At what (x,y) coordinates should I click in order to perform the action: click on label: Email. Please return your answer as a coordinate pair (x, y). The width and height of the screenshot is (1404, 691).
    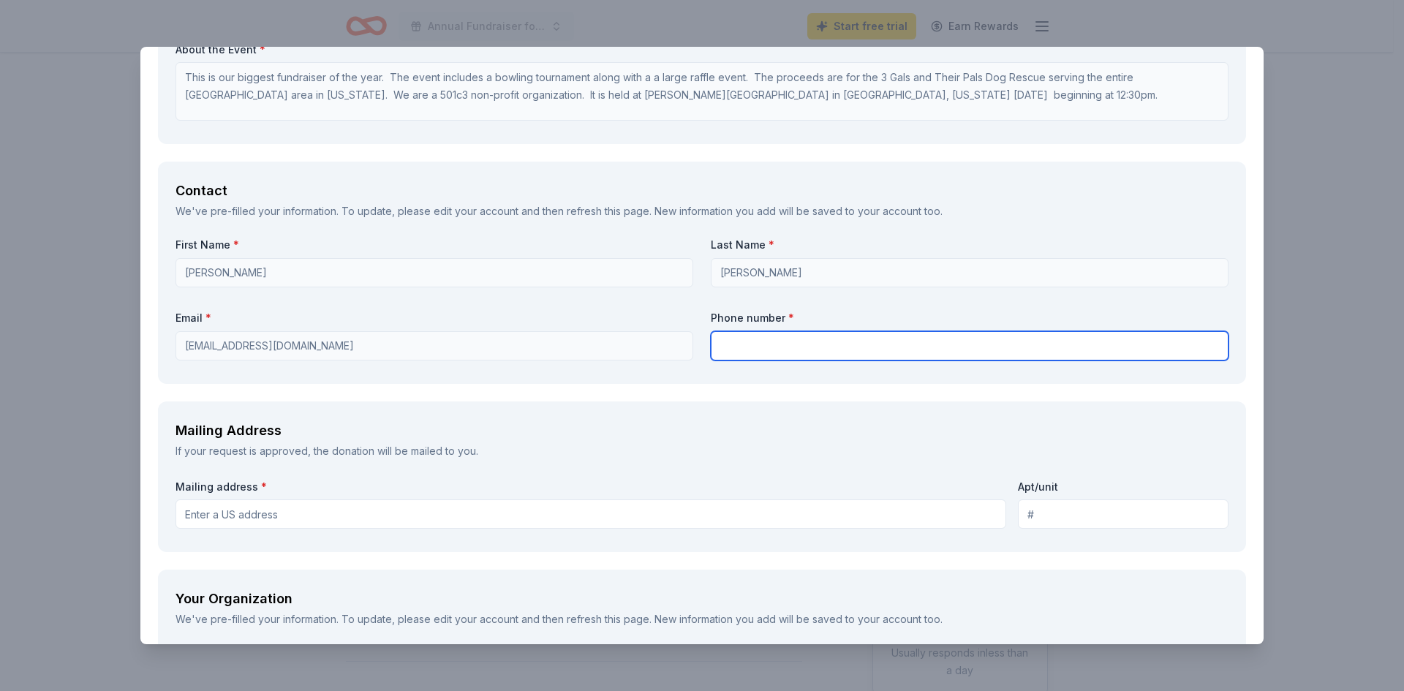
    Looking at the image, I should click on (434, 318).